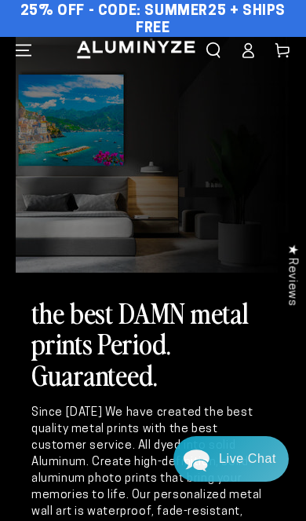 The width and height of the screenshot is (306, 521). What do you see at coordinates (24, 50) in the screenshot?
I see `summary: Menu` at bounding box center [24, 50].